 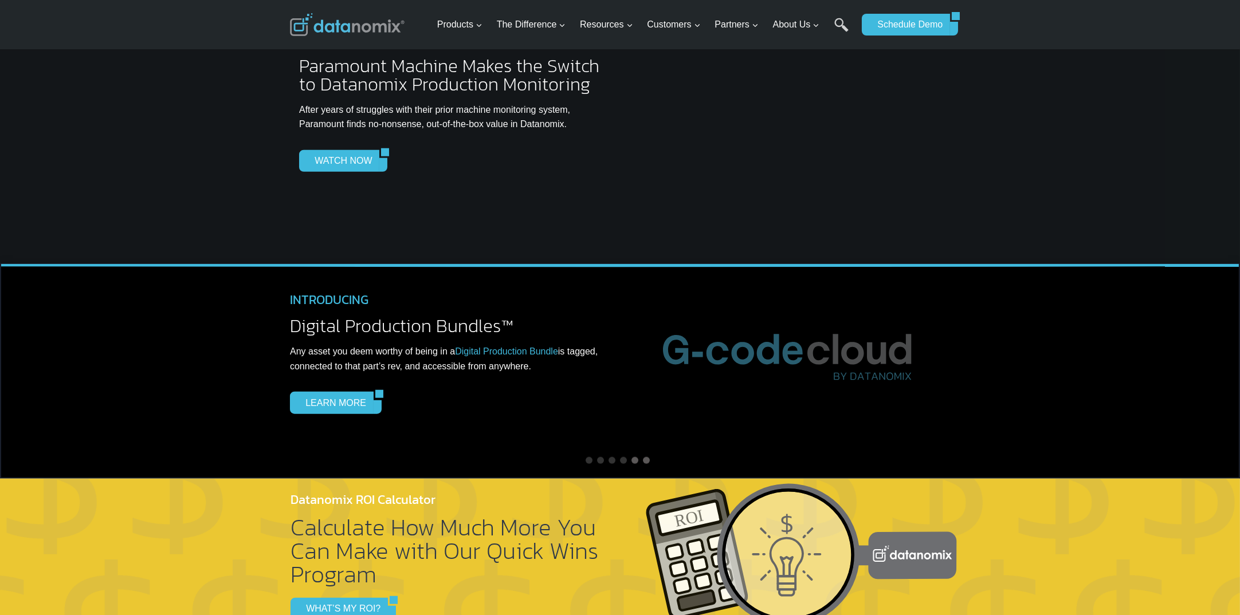 What do you see at coordinates (339, 161) in the screenshot?
I see `a: WATCH NOW` at bounding box center [339, 161].